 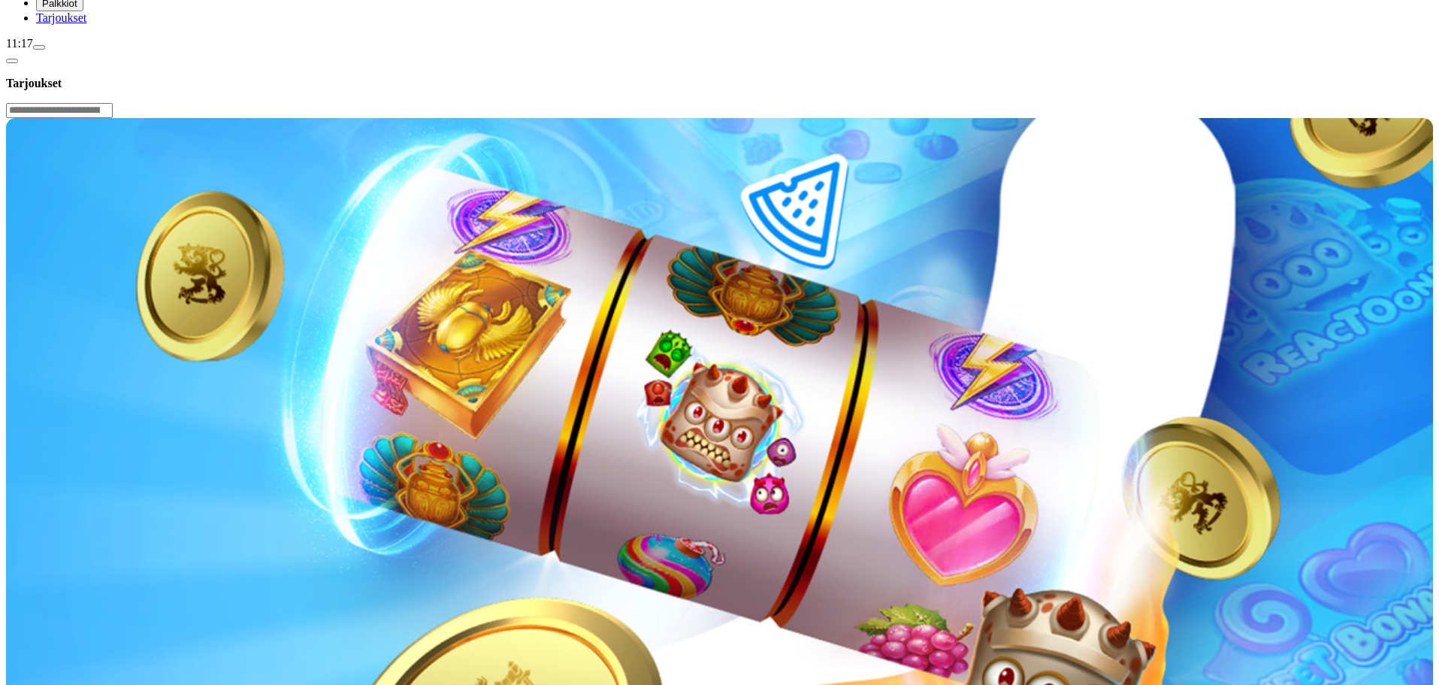 What do you see at coordinates (719, 83) in the screenshot?
I see `h3: Tarjoukset` at bounding box center [719, 83].